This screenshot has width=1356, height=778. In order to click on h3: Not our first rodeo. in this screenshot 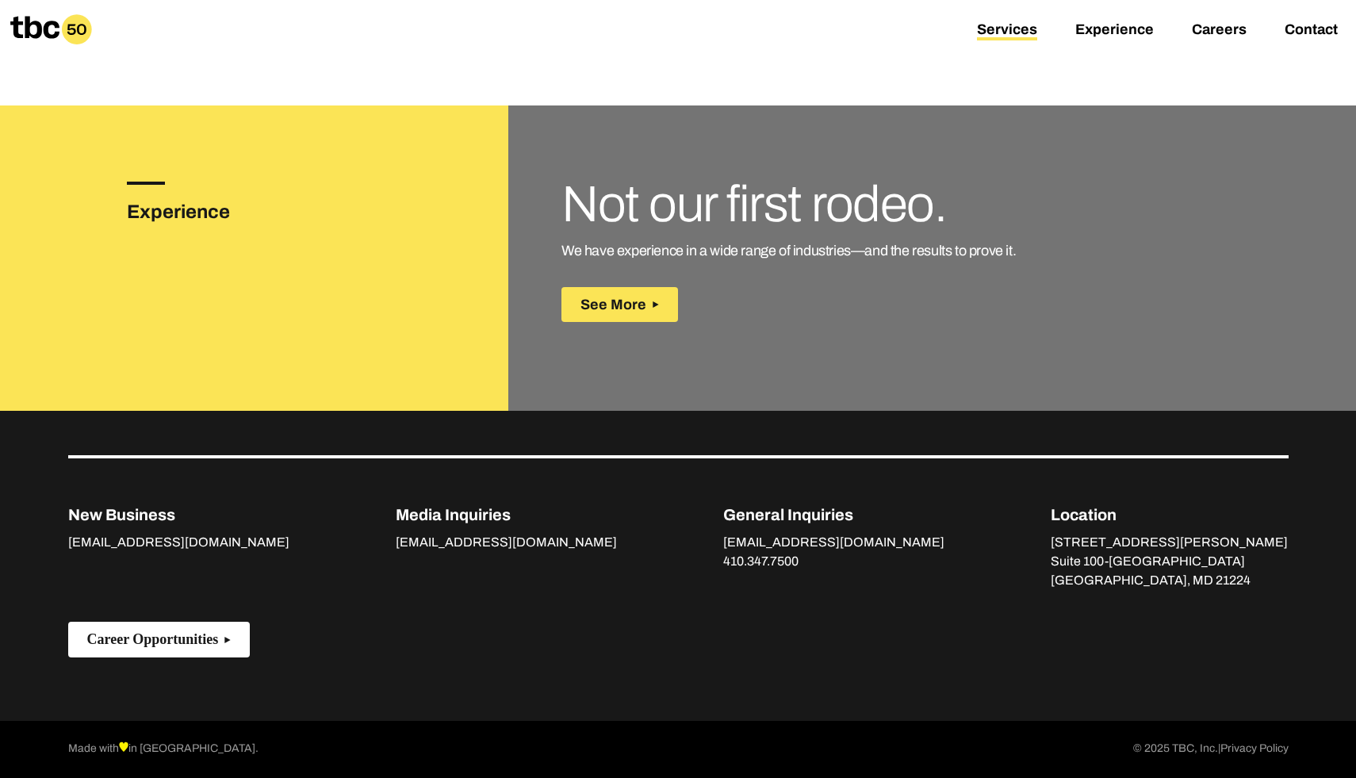, I will do `click(906, 205)`.